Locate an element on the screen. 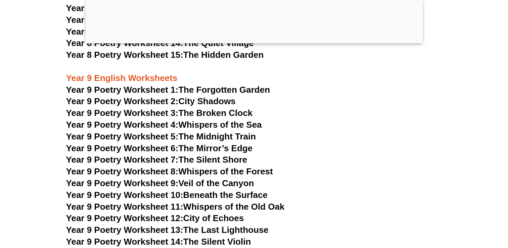 This screenshot has width=508, height=248. span: Year 9 Poetry Worksheet 9: is located at coordinates (122, 183).